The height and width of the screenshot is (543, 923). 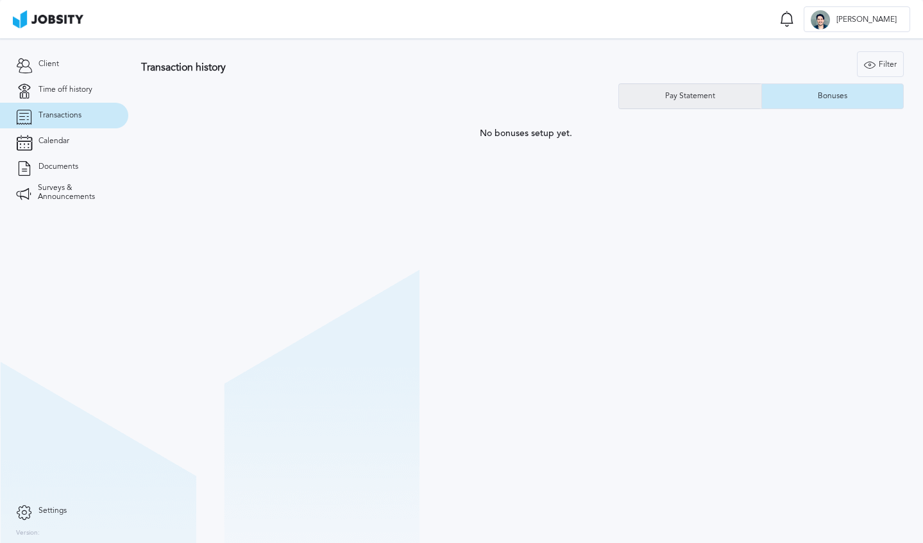 I want to click on button: Pay Statement, so click(x=689, y=96).